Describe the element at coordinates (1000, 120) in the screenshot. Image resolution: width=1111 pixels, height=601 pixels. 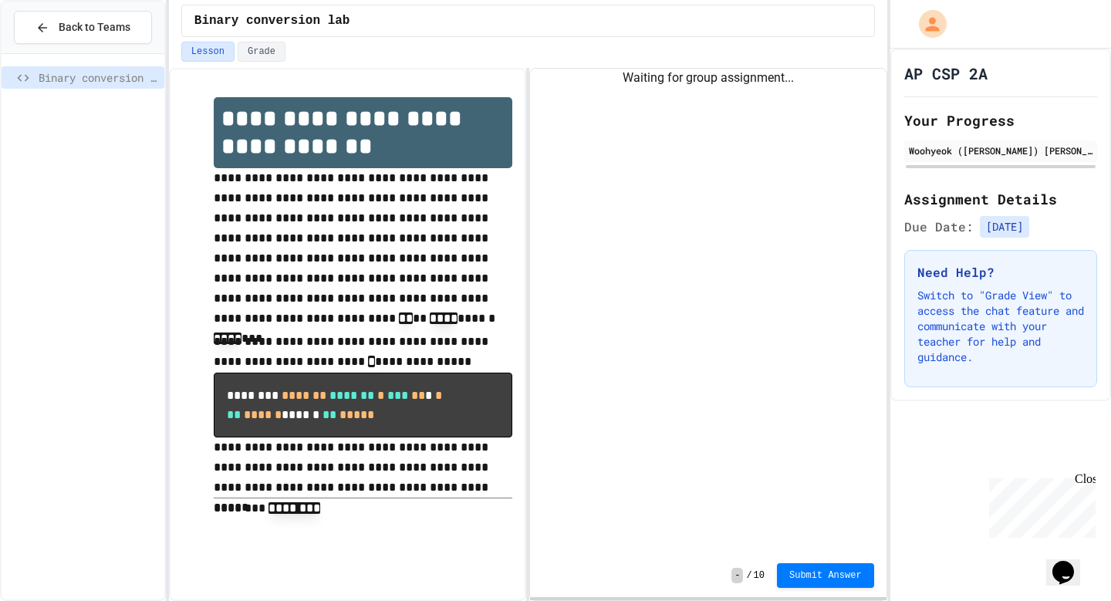
I see `h2: Your Progress` at that location.